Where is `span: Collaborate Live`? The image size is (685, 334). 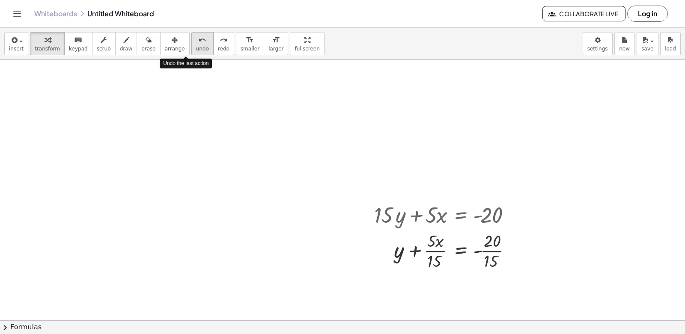
span: Collaborate Live is located at coordinates (584, 14).